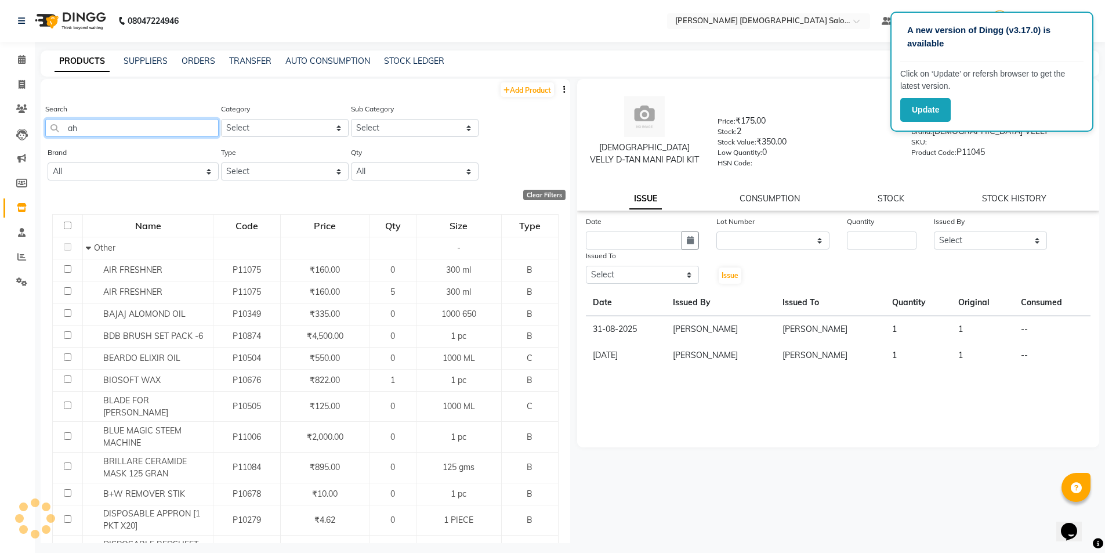 This screenshot has width=1105, height=553. I want to click on span: BEARDO ELIXIR OIL, so click(142, 358).